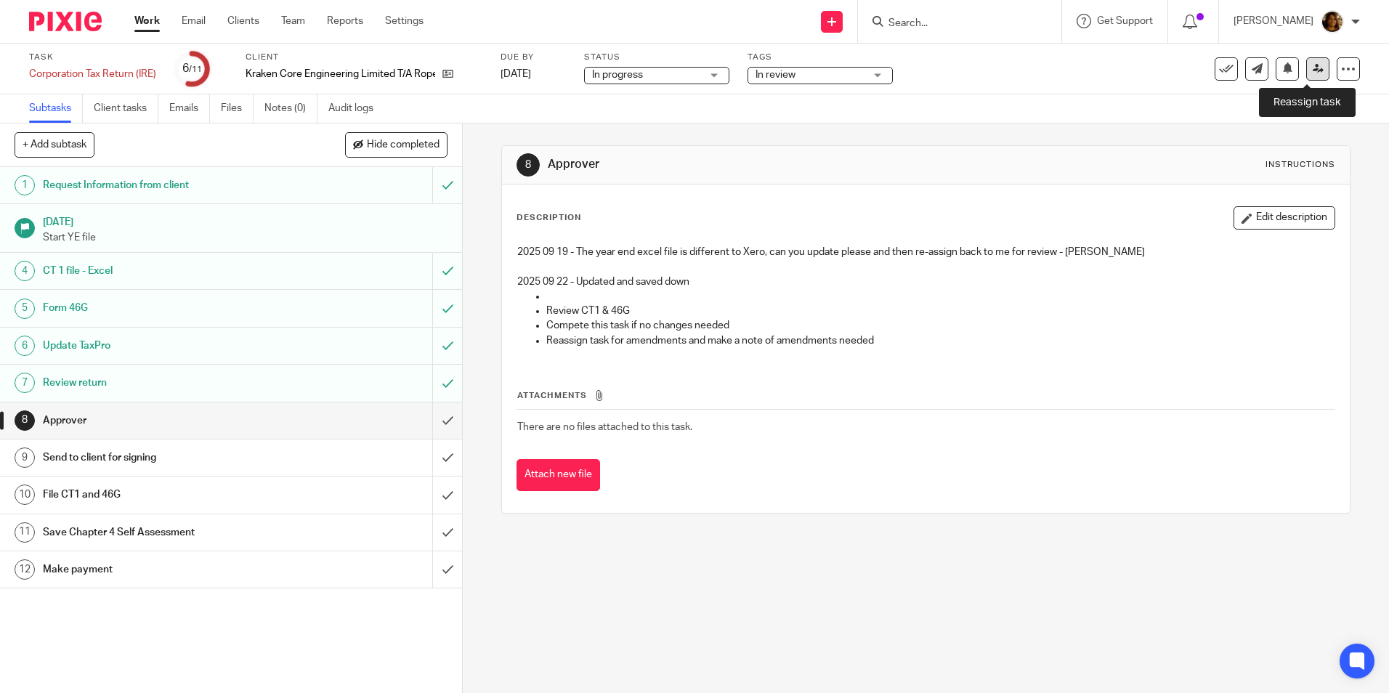  What do you see at coordinates (193, 21) in the screenshot?
I see `a: Email` at bounding box center [193, 21].